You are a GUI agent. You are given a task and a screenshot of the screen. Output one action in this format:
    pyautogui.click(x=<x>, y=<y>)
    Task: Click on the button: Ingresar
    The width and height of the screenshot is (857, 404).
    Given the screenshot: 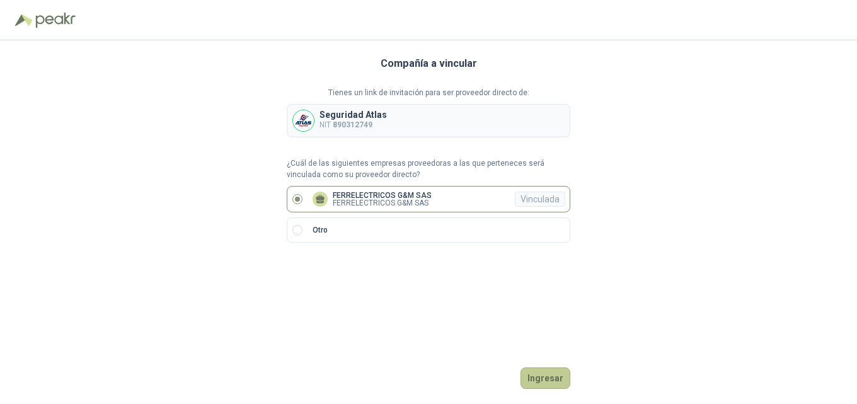 What is the action you would take?
    pyautogui.click(x=545, y=378)
    